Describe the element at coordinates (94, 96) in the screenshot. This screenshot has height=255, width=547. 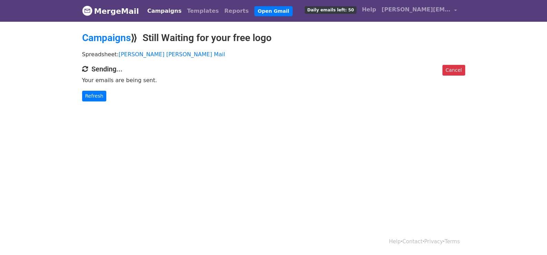
I see `a: Refresh` at that location.